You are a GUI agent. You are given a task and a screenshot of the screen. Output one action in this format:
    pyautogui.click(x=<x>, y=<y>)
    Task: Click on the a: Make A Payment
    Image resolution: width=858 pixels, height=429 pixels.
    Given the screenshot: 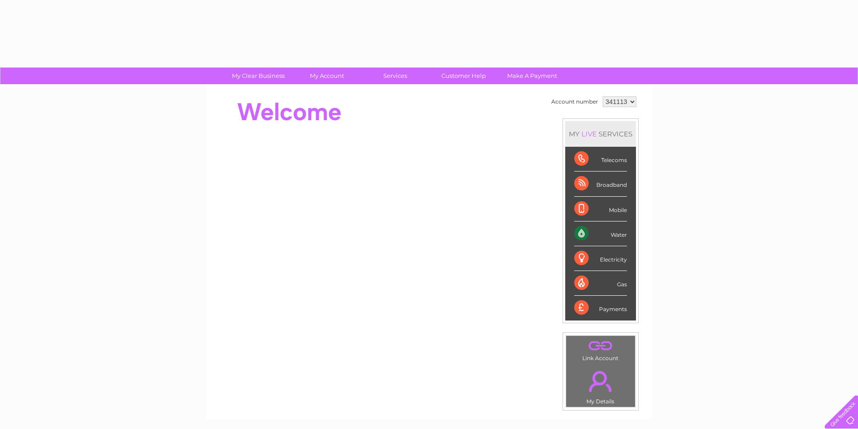 What is the action you would take?
    pyautogui.click(x=532, y=76)
    